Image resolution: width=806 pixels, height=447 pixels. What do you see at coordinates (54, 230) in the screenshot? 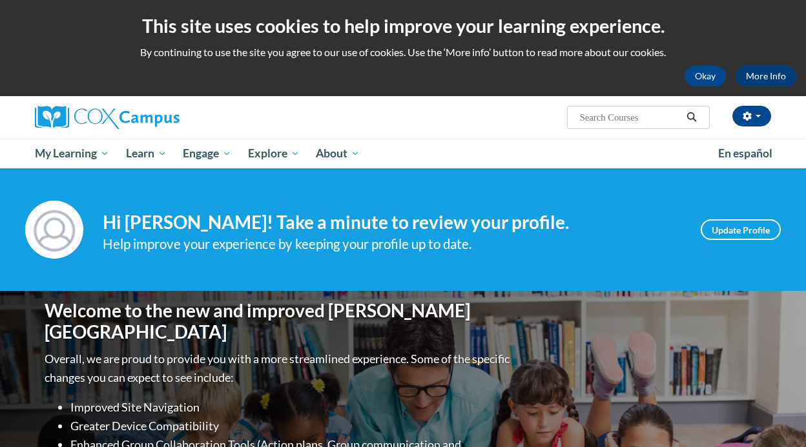
I see `img: Profile Image` at bounding box center [54, 230].